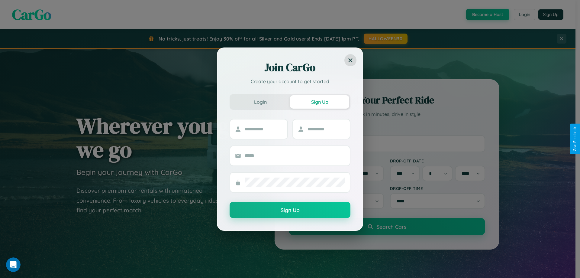  Describe the element at coordinates (290, 81) in the screenshot. I see `p: Create your account to get started` at that location.